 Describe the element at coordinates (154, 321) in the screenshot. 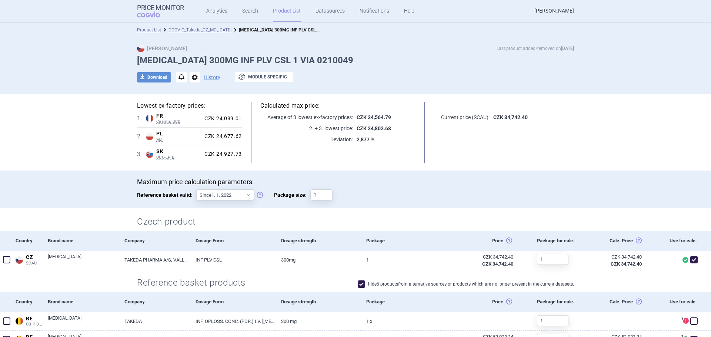

I see `a: TAKEDA` at that location.